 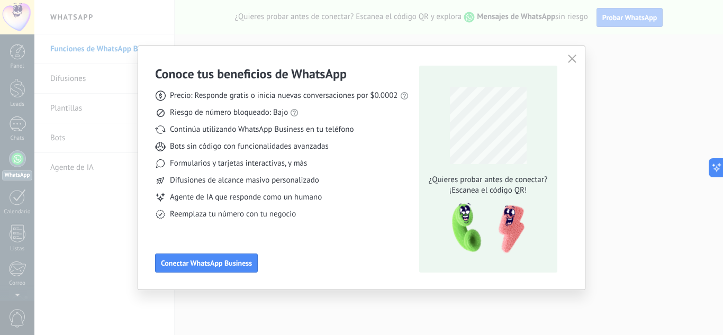 I want to click on span: ¡Escanea el código QR!, so click(x=488, y=191).